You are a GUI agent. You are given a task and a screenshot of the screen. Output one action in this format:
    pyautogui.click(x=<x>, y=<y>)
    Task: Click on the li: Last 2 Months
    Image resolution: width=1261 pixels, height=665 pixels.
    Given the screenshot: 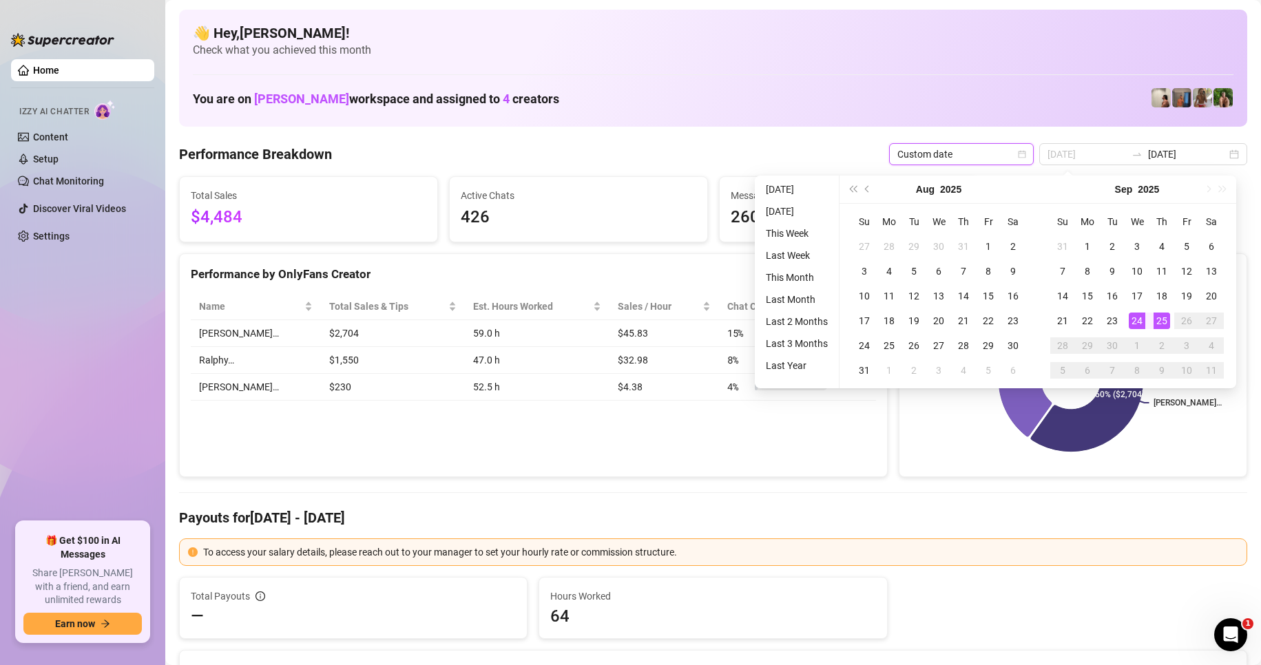 What is the action you would take?
    pyautogui.click(x=797, y=322)
    